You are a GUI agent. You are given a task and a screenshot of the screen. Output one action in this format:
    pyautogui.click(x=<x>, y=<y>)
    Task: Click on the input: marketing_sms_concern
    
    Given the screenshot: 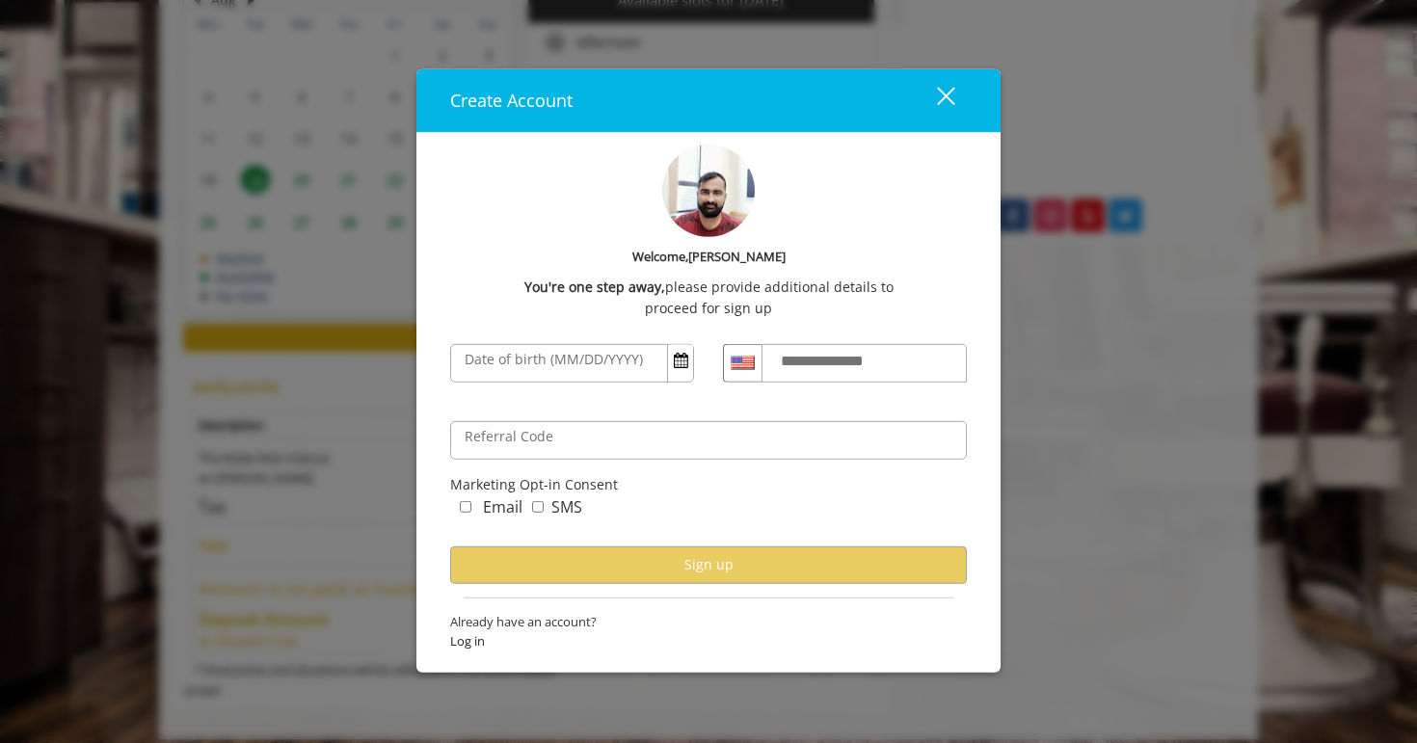 What is the action you would take?
    pyautogui.click(x=538, y=507)
    